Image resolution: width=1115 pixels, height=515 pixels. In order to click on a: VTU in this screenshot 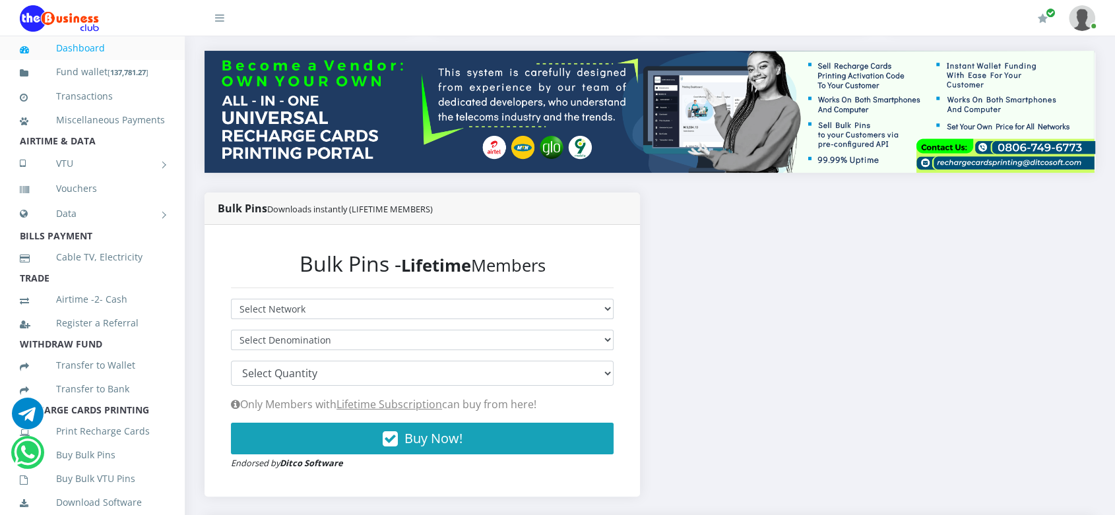, I will do `click(92, 164)`.